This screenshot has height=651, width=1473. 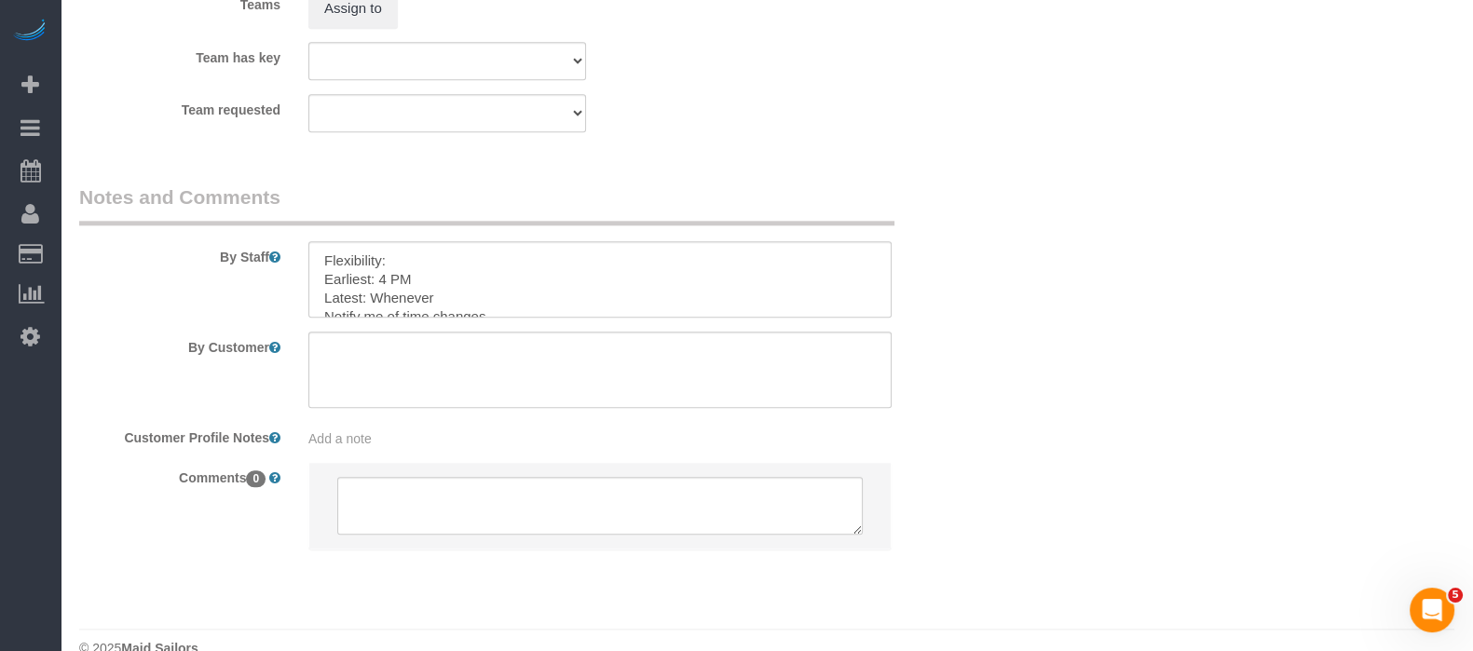 I want to click on label: By Customer, so click(x=180, y=344).